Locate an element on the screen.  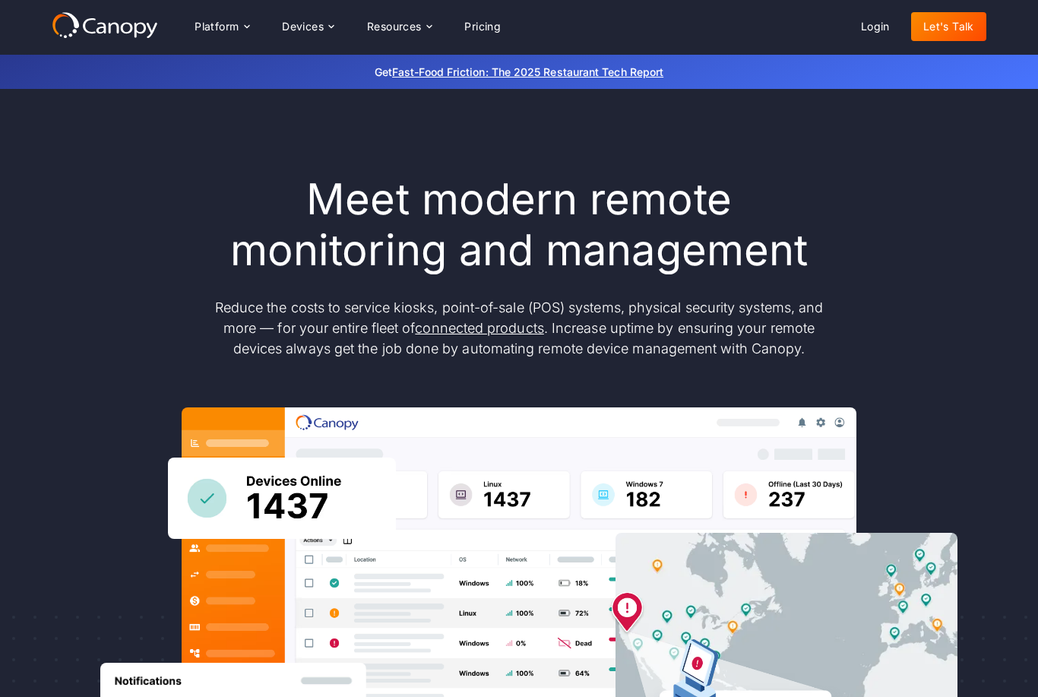
a: Pricing is located at coordinates (482, 27).